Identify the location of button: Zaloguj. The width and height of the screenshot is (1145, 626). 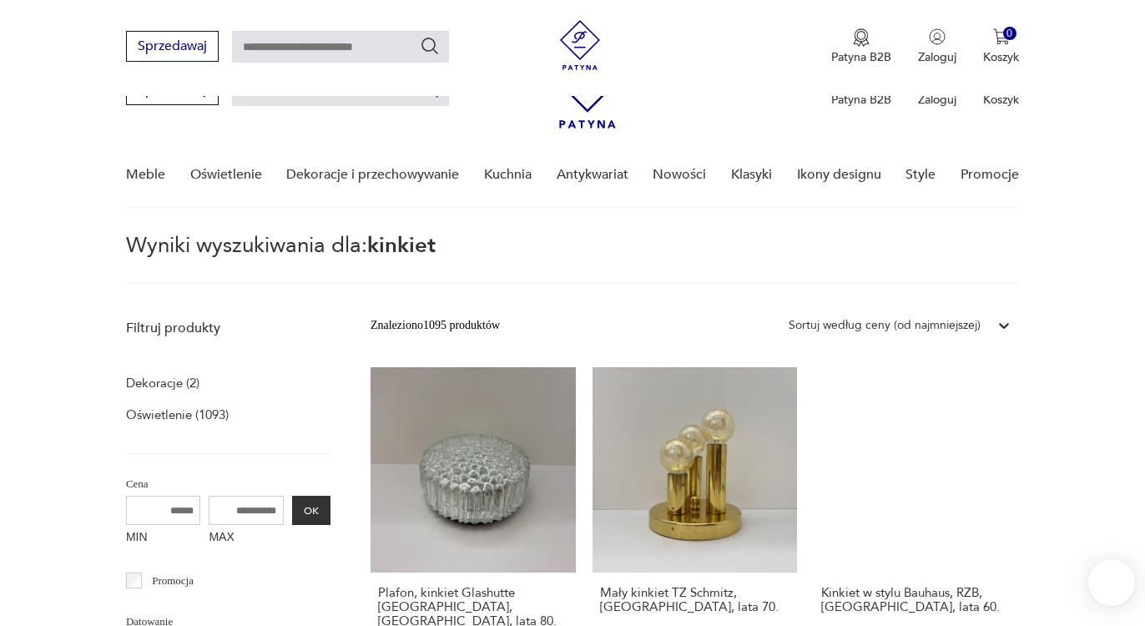
(937, 47).